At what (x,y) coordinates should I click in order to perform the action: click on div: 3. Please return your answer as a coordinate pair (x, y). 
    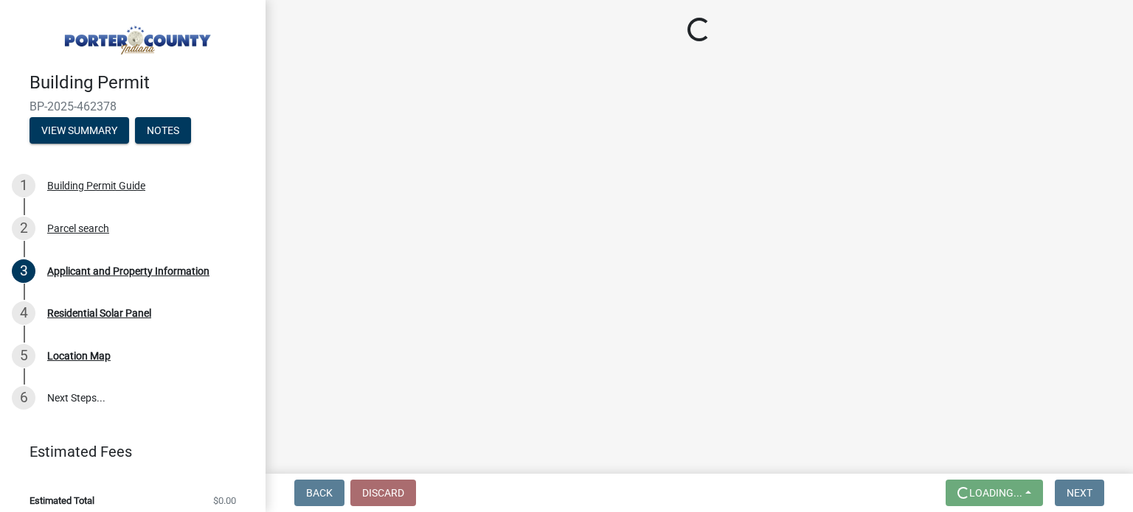
    Looking at the image, I should click on (24, 271).